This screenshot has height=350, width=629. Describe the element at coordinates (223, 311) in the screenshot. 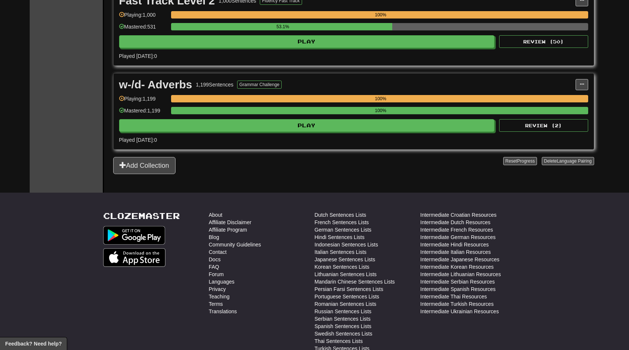

I see `a: Translations` at that location.